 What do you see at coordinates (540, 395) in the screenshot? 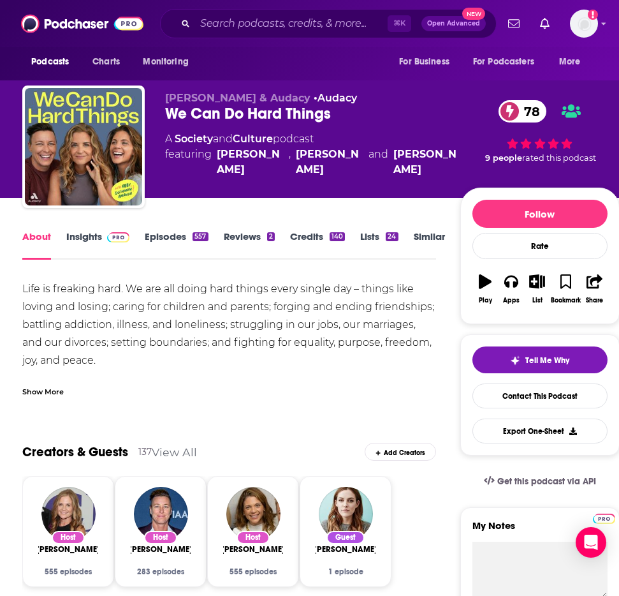
I see `a: Contact This Podcast` at bounding box center [540, 395].